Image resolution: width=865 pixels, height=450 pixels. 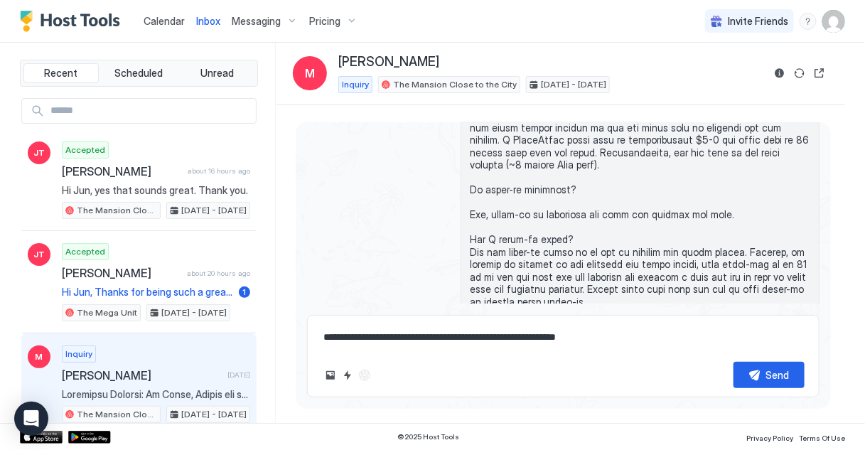 I want to click on span: Invite Friends, so click(x=757, y=21).